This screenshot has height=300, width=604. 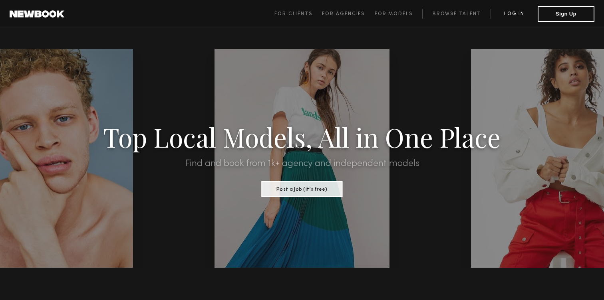 What do you see at coordinates (298, 14) in the screenshot?
I see `a: For Clients` at bounding box center [298, 14].